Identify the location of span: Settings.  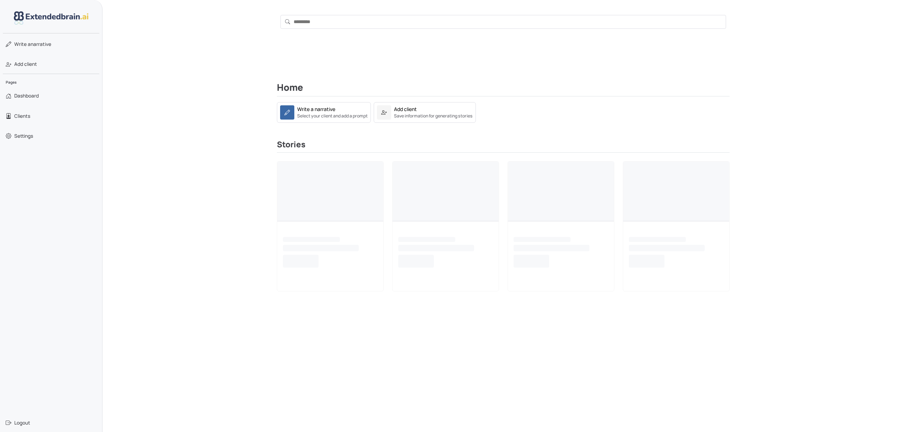
(23, 136).